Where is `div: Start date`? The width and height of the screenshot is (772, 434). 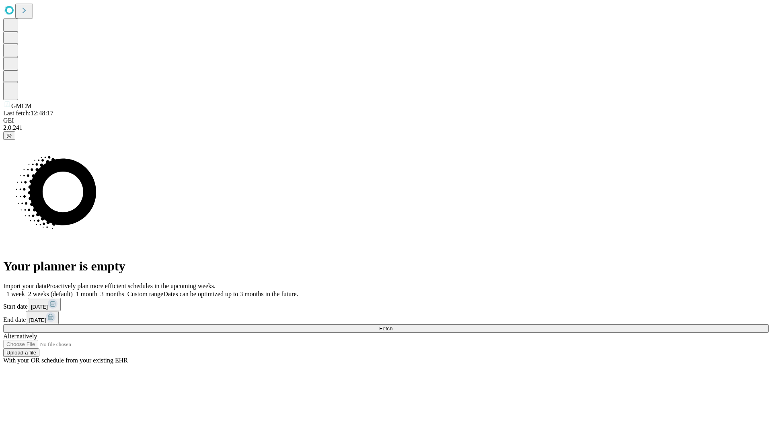
div: Start date is located at coordinates (386, 304).